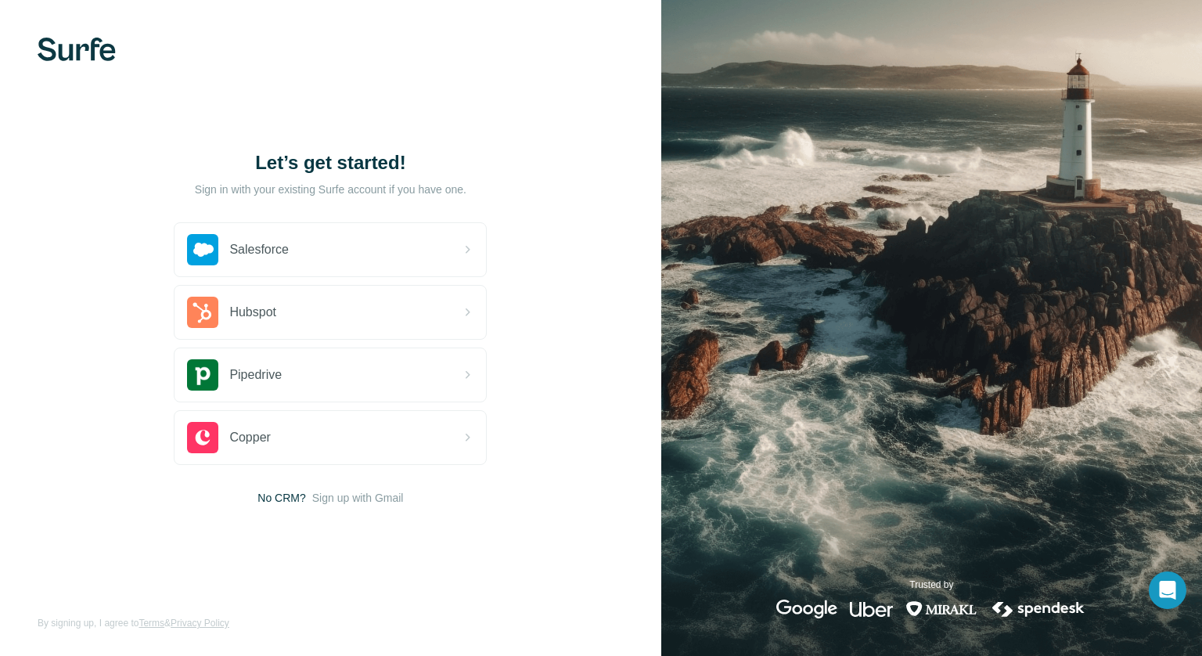  Describe the element at coordinates (203, 375) in the screenshot. I see `img: pipedrive's logo` at that location.